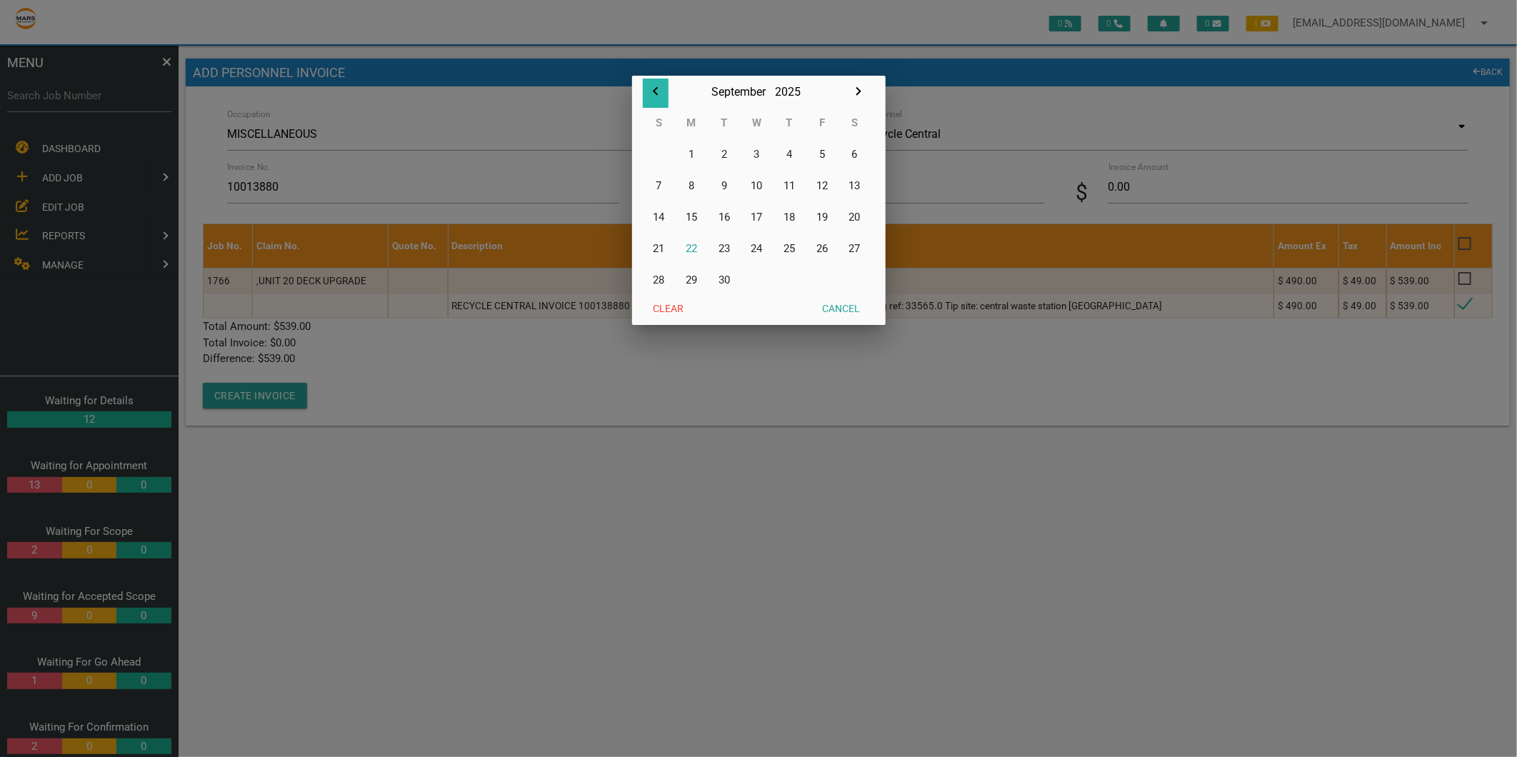 This screenshot has width=1517, height=757. Describe the element at coordinates (724, 280) in the screenshot. I see `button: 30` at that location.